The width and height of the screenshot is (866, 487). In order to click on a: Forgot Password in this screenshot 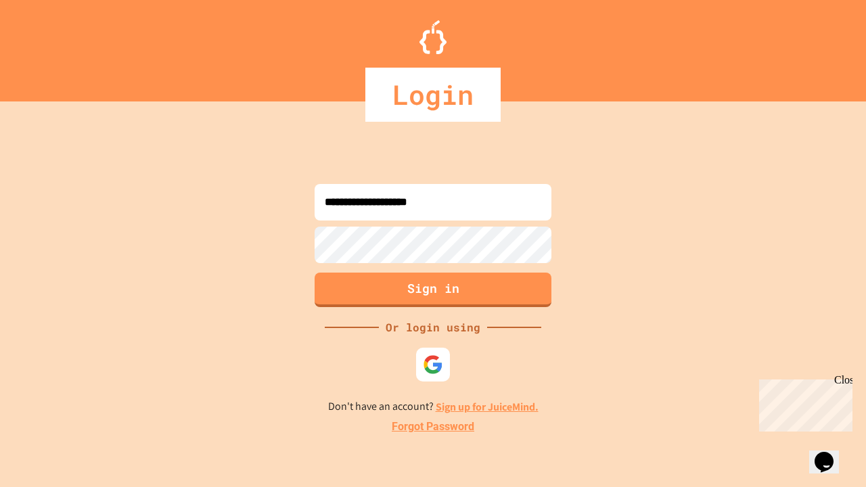, I will do `click(433, 427)`.